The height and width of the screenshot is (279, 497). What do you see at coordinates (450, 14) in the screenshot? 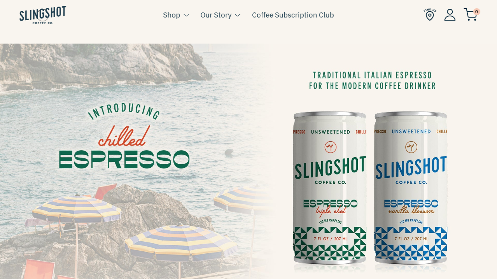
I see `img: Account` at bounding box center [450, 14].